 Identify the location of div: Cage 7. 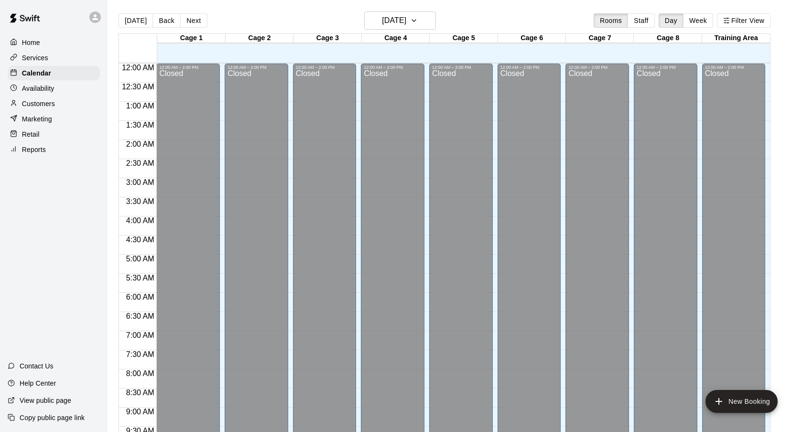
(600, 38).